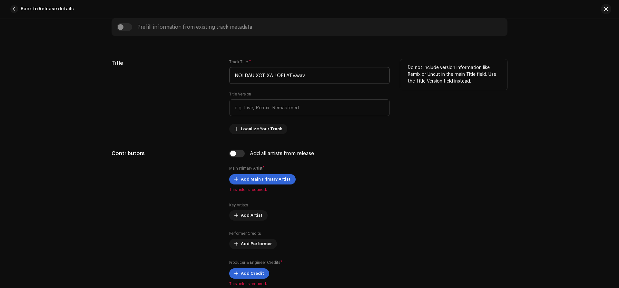 This screenshot has height=288, width=619. I want to click on span: Add Credit, so click(252, 273).